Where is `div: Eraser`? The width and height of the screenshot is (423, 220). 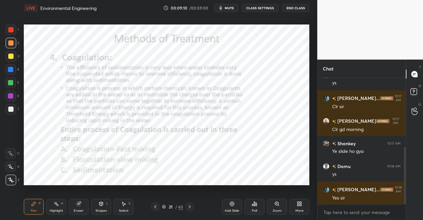 div: Eraser is located at coordinates (79, 211).